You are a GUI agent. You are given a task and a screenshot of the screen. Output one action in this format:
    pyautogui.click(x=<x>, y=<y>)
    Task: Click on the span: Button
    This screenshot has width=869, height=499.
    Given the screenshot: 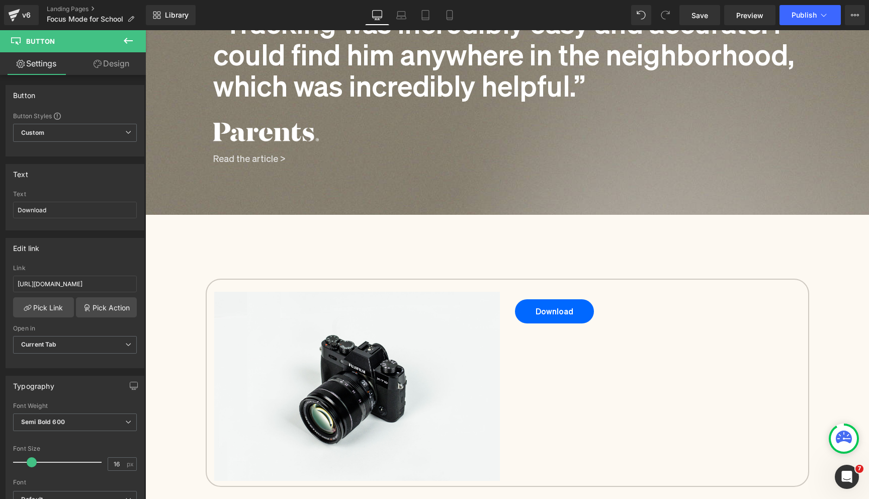 What is the action you would take?
    pyautogui.click(x=40, y=41)
    